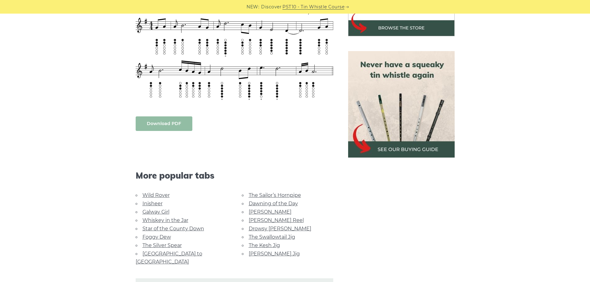 This screenshot has width=590, height=282. What do you see at coordinates (313, 7) in the screenshot?
I see `a: PST10 - Tin Whistle Course` at bounding box center [313, 7].